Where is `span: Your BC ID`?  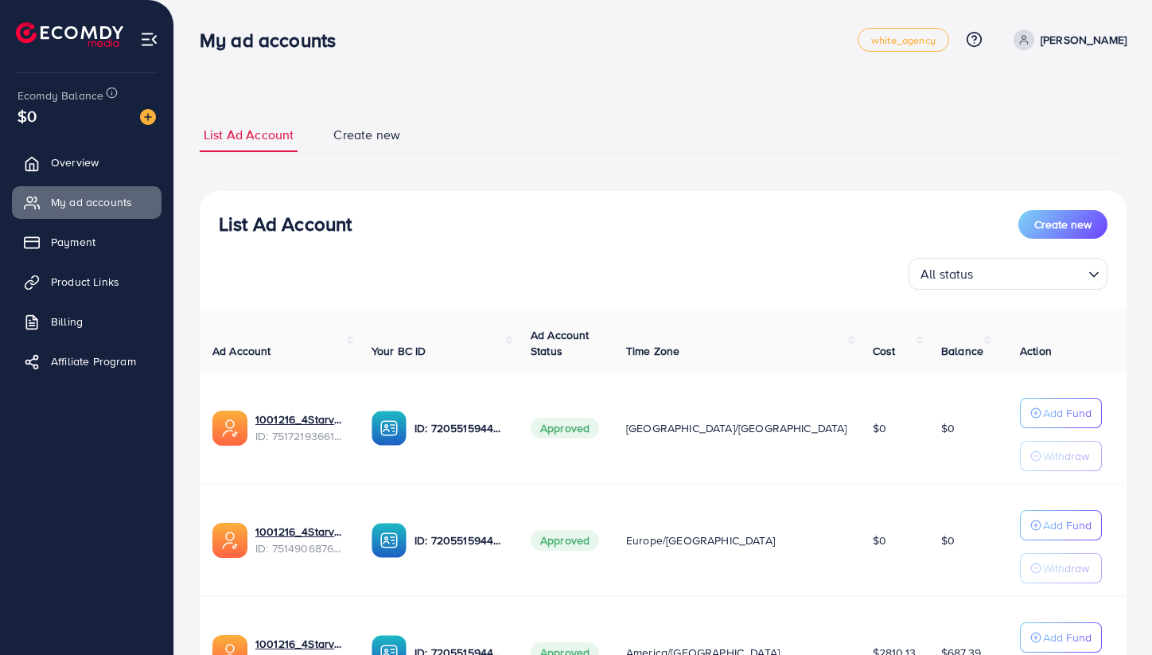
span: Your BC ID is located at coordinates (399, 351).